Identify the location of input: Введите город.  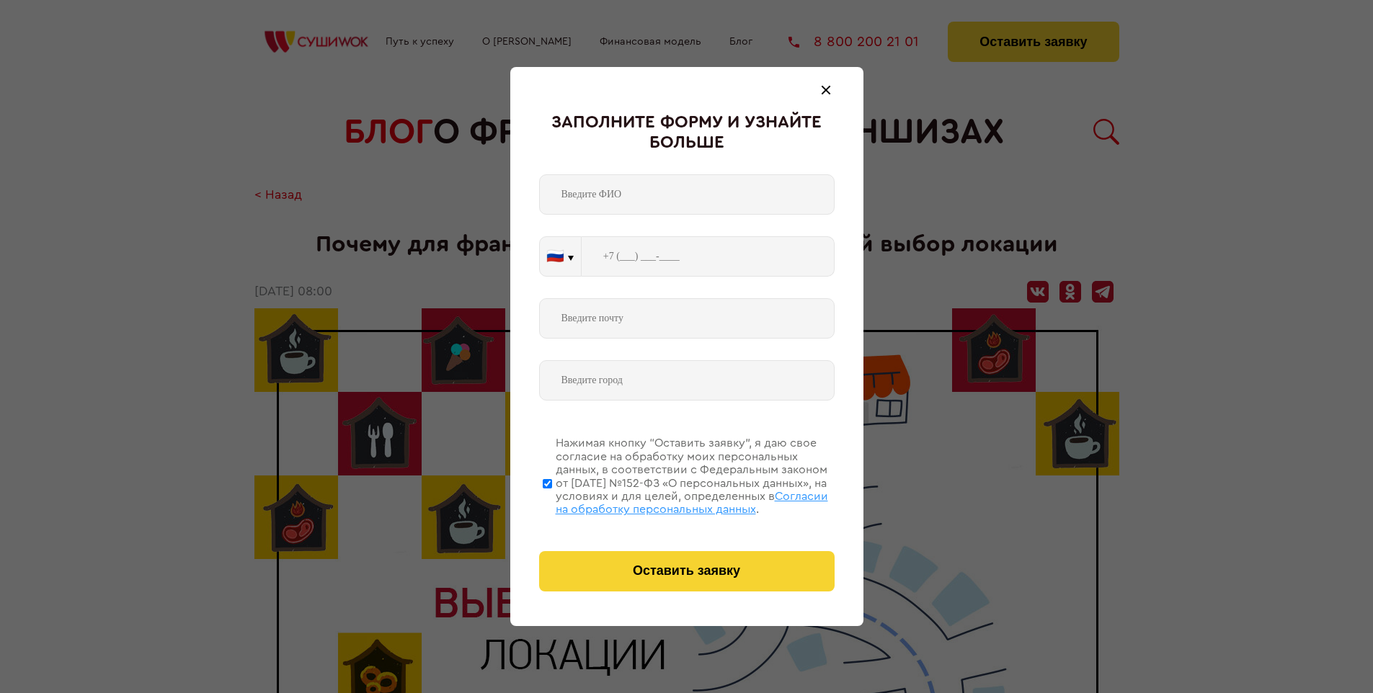
(687, 381).